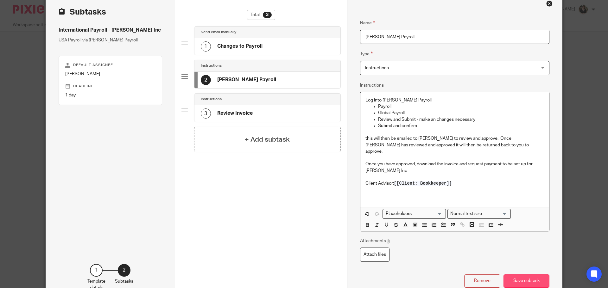 This screenshot has width=608, height=288. Describe the element at coordinates (110, 65) in the screenshot. I see `p: Default assignee` at that location.